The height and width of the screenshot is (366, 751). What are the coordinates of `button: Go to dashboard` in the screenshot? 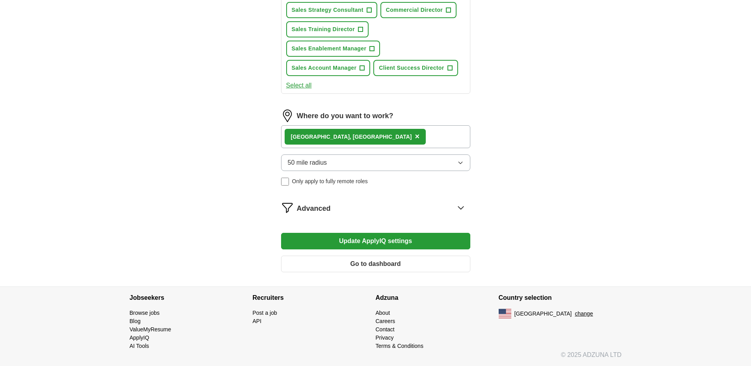 It's located at (376, 264).